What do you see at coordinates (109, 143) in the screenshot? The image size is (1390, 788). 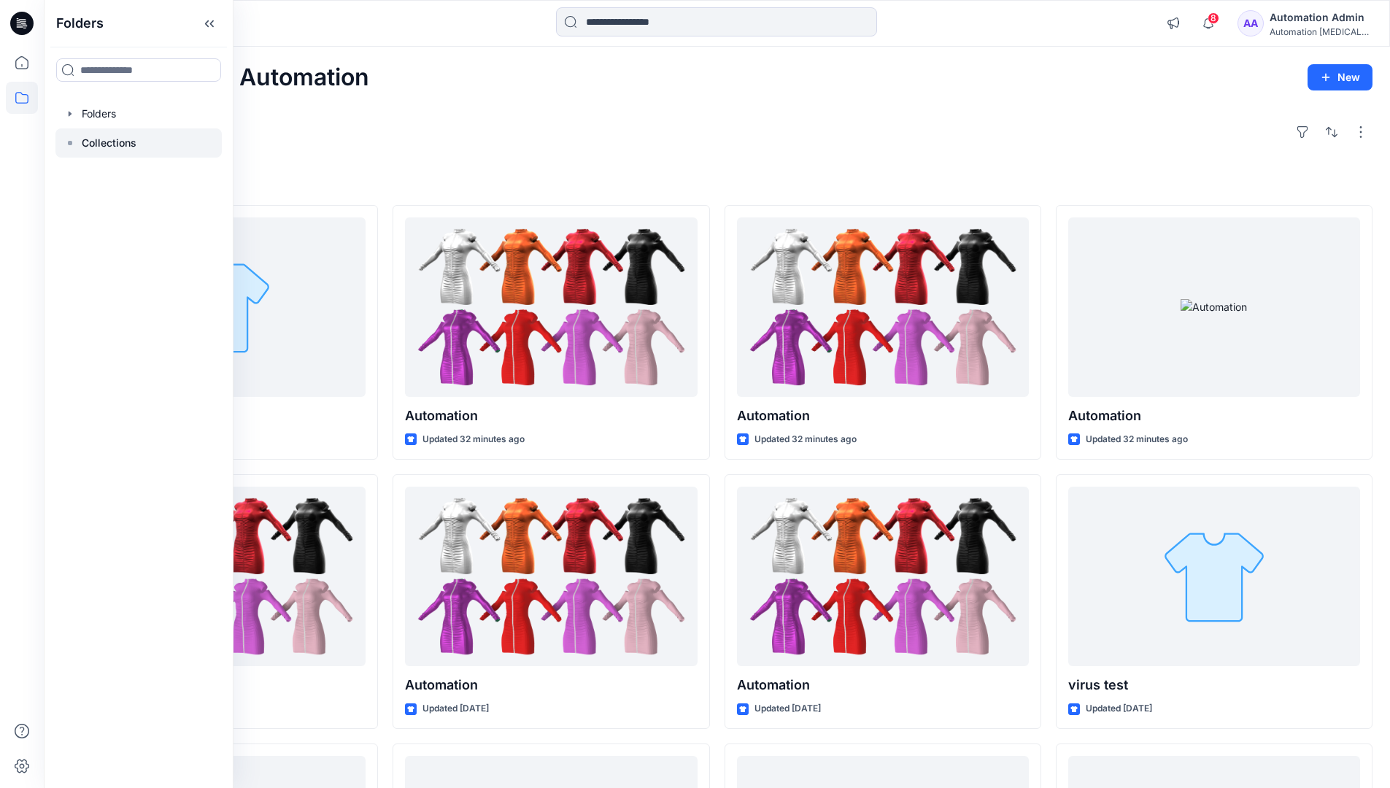 I see `p: Collections` at bounding box center [109, 143].